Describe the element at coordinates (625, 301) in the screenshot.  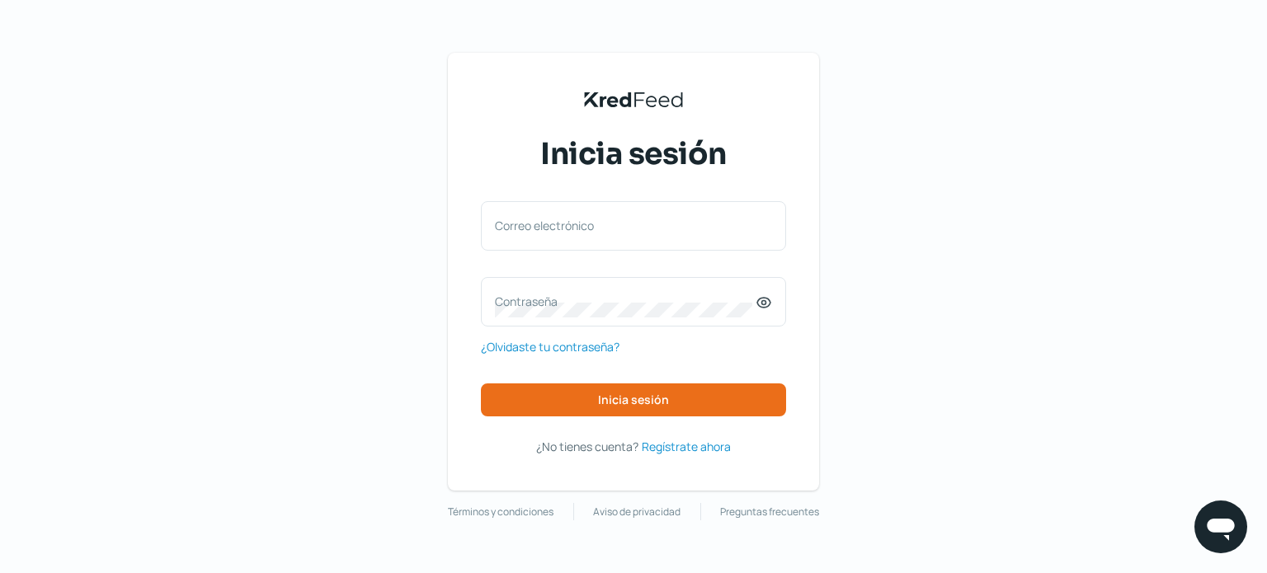
I see `label: Contraseña` at that location.